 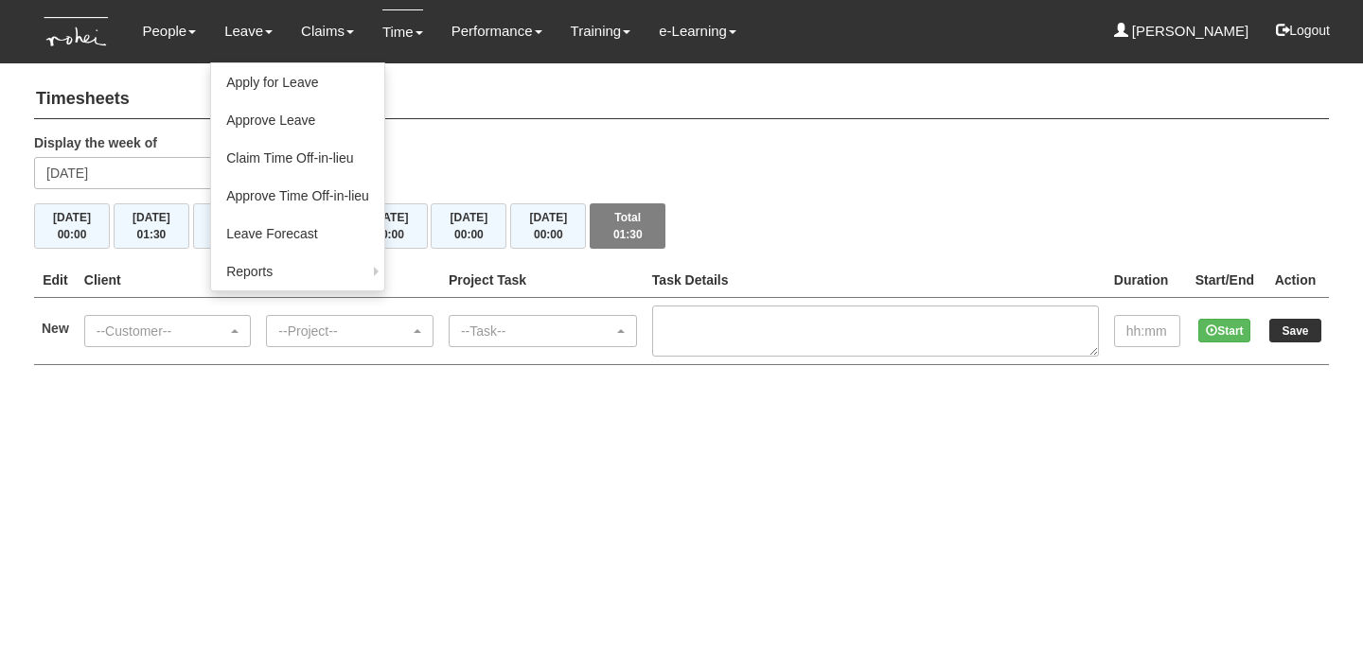 What do you see at coordinates (248, 31) in the screenshot?
I see `a: Leave` at bounding box center [248, 31].